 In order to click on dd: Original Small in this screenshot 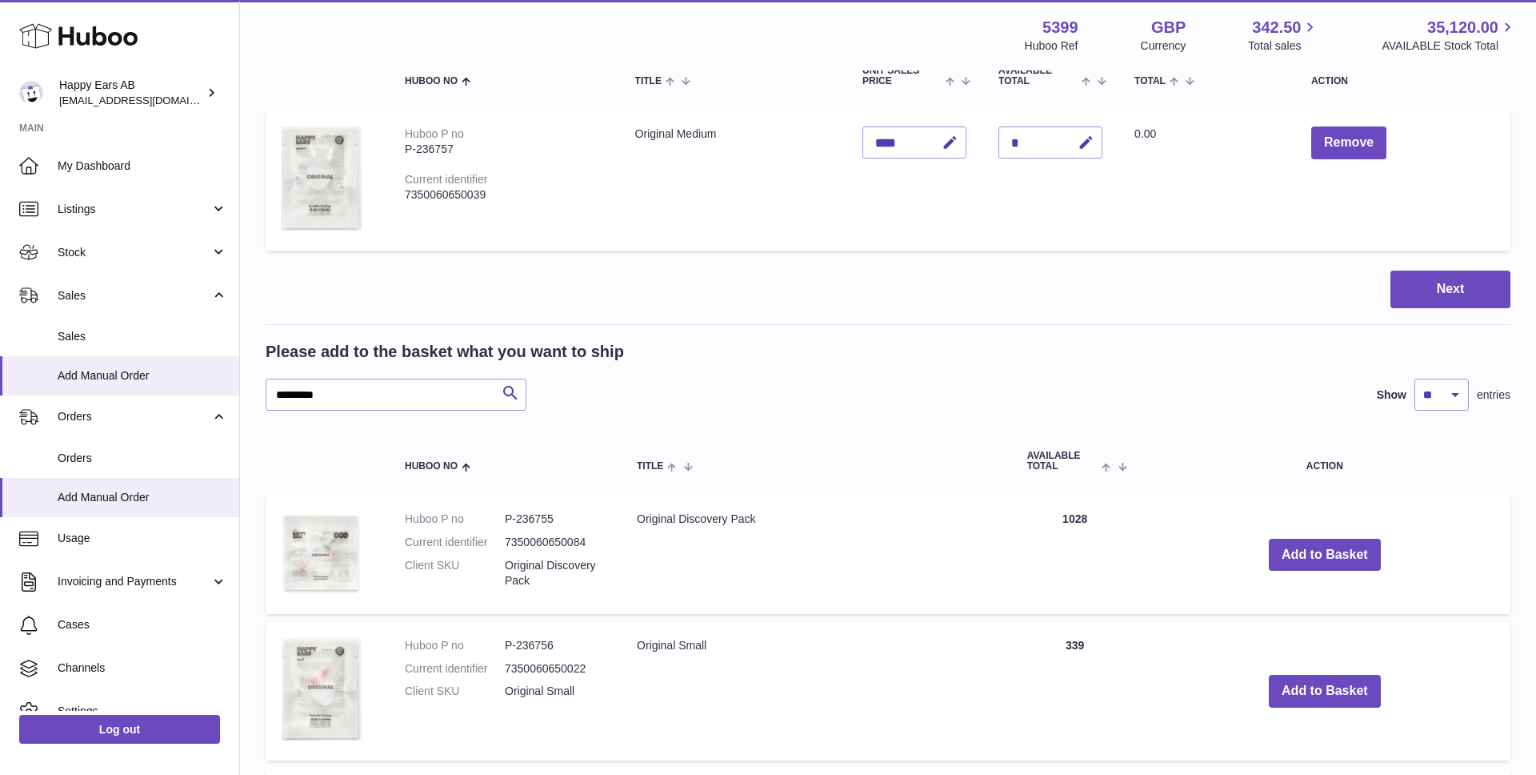, I will do `click(555, 691)`.